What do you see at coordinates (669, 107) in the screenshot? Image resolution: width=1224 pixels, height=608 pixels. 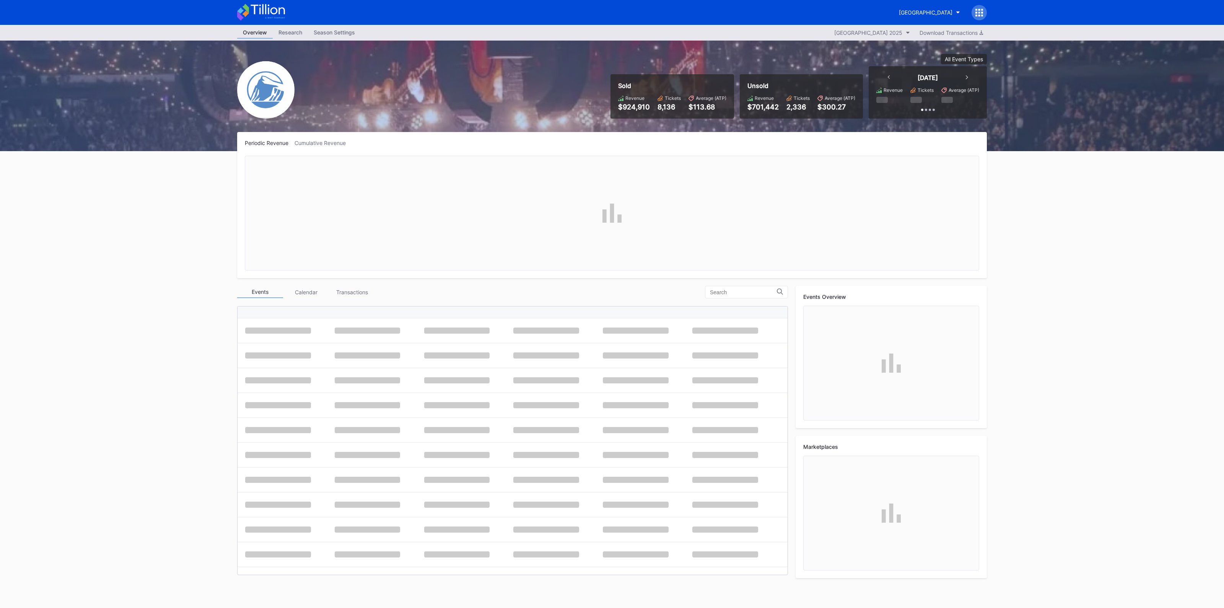 I see `div: 8,136` at bounding box center [669, 107].